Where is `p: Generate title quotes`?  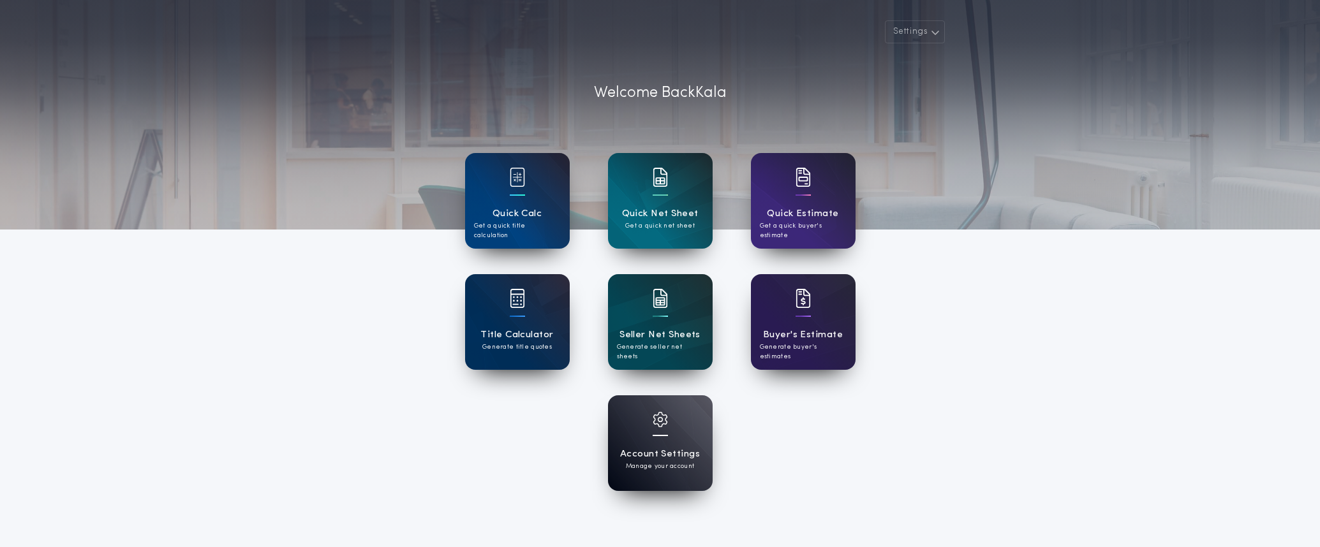
p: Generate title quotes is located at coordinates (517, 347).